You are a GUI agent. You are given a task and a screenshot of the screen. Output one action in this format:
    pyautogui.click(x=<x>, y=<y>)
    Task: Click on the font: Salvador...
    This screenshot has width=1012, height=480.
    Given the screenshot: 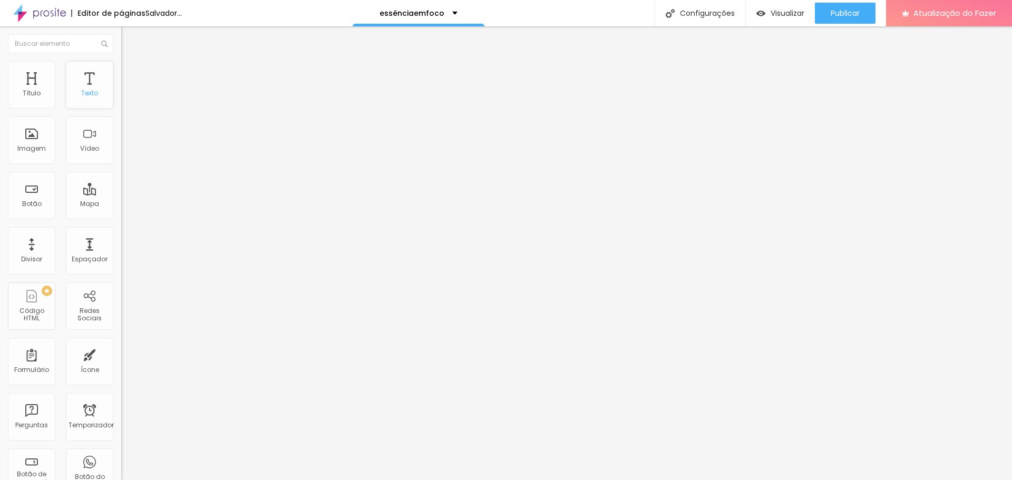 What is the action you would take?
    pyautogui.click(x=163, y=13)
    